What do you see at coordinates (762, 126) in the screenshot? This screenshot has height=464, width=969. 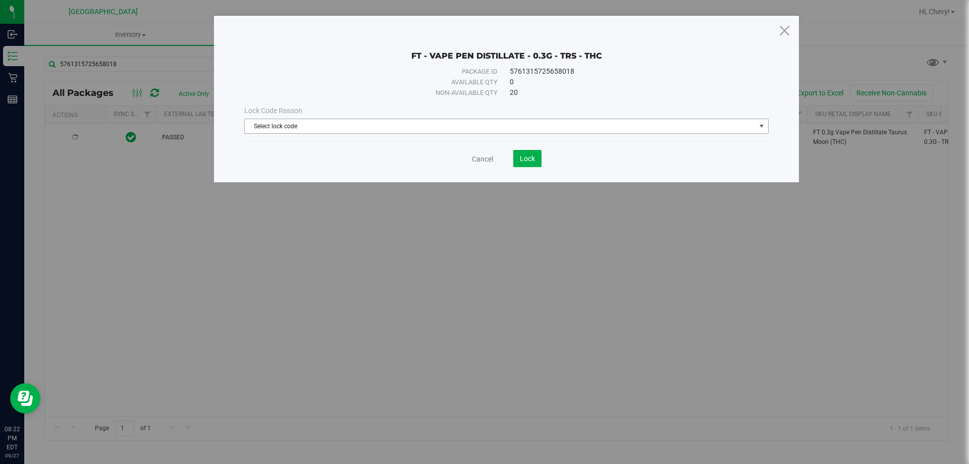 I see `span: select` at bounding box center [762, 126].